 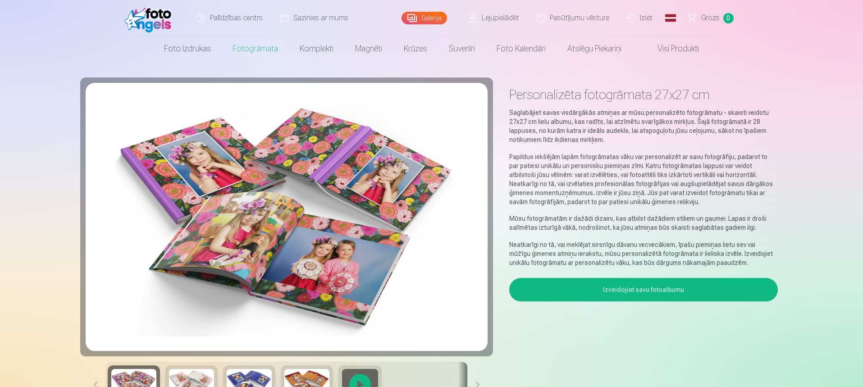 What do you see at coordinates (594, 49) in the screenshot?
I see `a: Atslēgu piekariņi` at bounding box center [594, 49].